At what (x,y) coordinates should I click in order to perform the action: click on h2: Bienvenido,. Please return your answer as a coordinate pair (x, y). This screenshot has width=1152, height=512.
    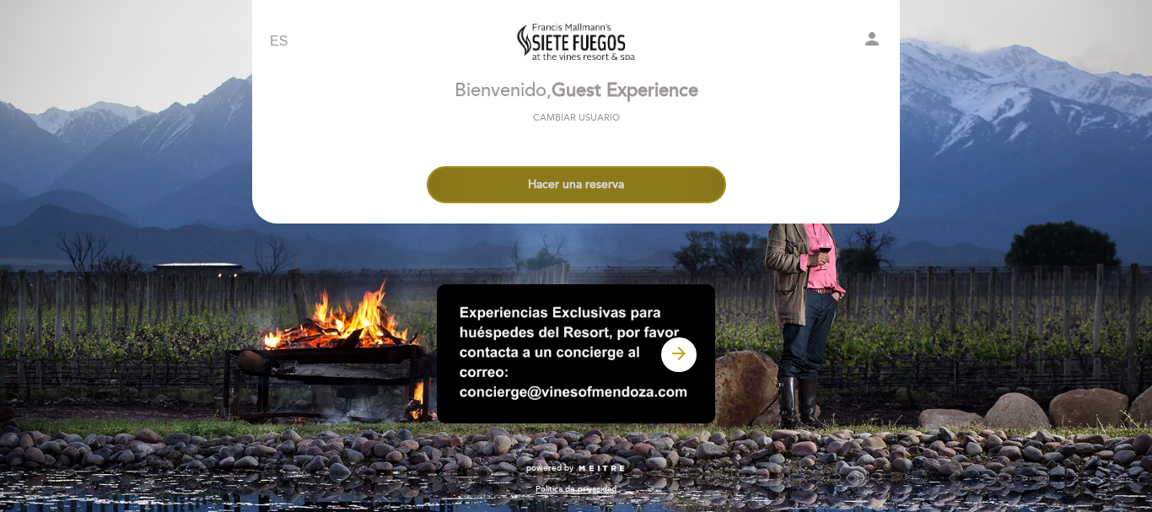
    Looking at the image, I should click on (576, 91).